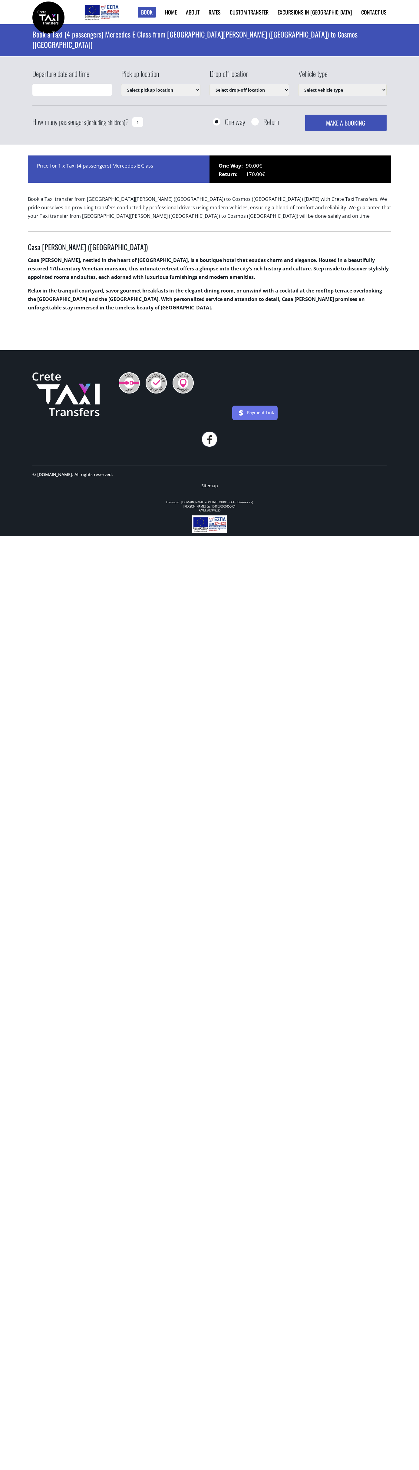  I want to click on a: Book, so click(147, 12).